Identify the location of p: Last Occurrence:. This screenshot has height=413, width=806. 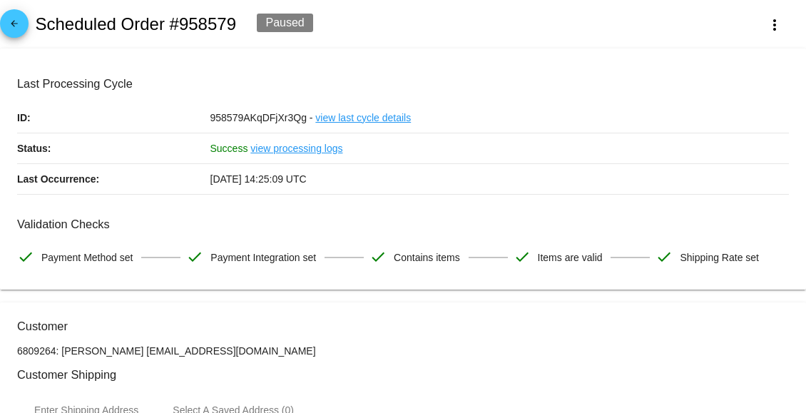
(113, 179).